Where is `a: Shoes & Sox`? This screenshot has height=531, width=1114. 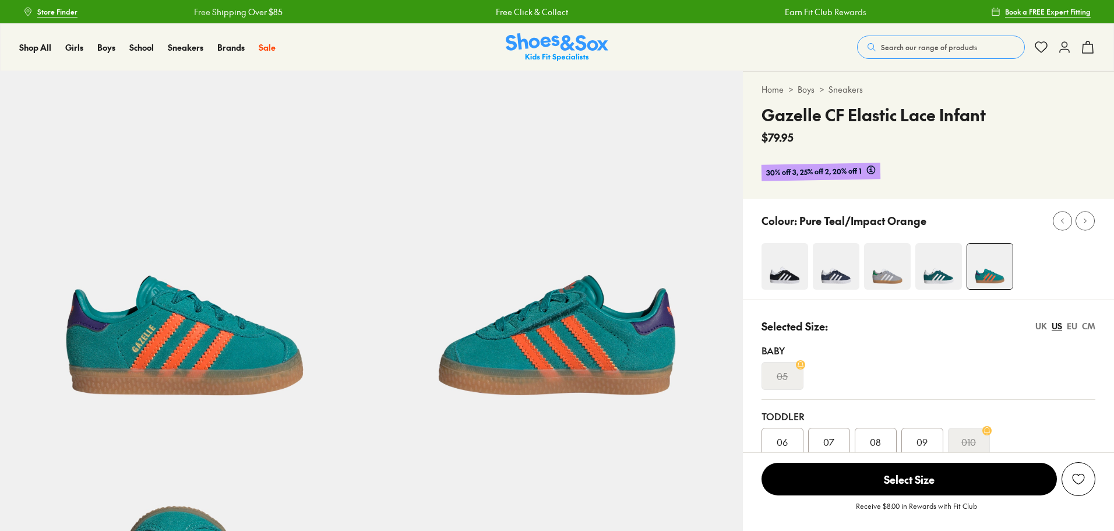
a: Shoes & Sox is located at coordinates (557, 47).